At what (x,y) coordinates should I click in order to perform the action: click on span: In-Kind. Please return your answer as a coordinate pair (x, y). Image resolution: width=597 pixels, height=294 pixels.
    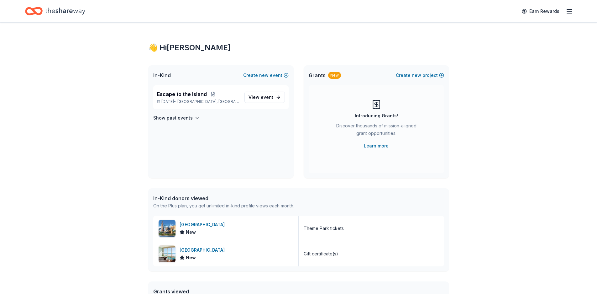
    Looking at the image, I should click on (162, 75).